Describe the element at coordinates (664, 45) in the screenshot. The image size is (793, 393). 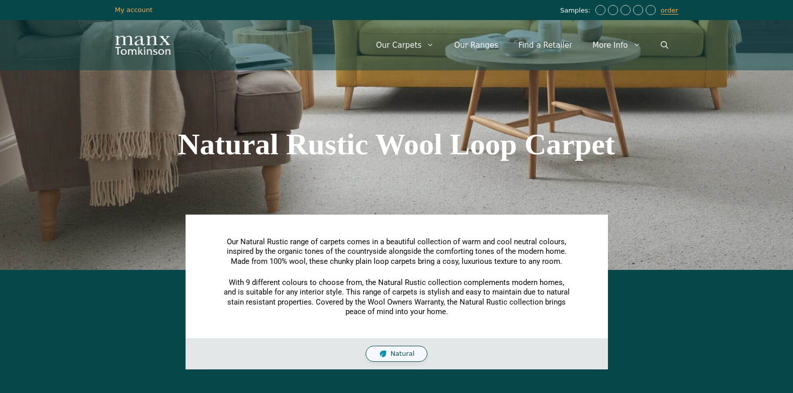
I see `a: Open Search Bar` at that location.